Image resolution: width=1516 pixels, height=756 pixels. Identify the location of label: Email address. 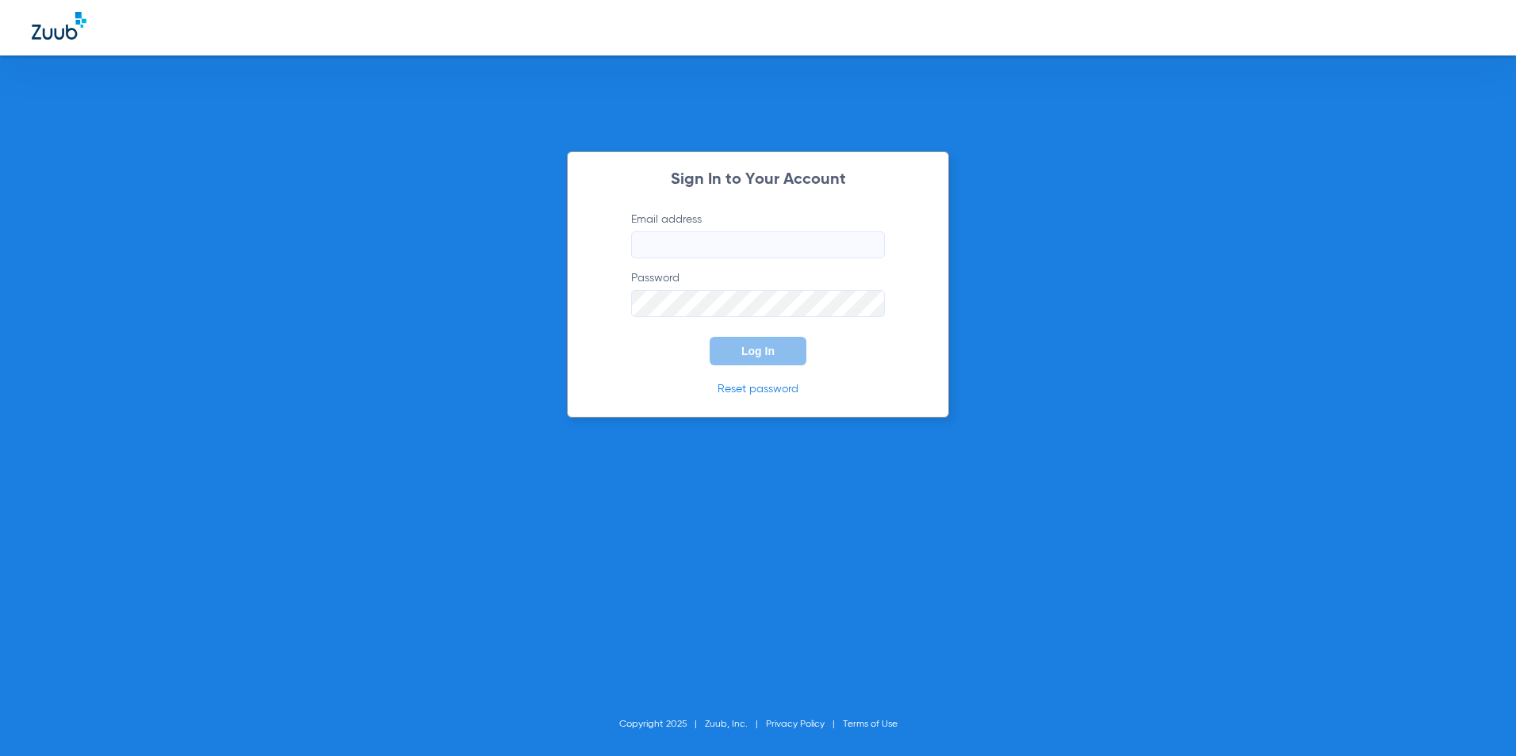
(758, 235).